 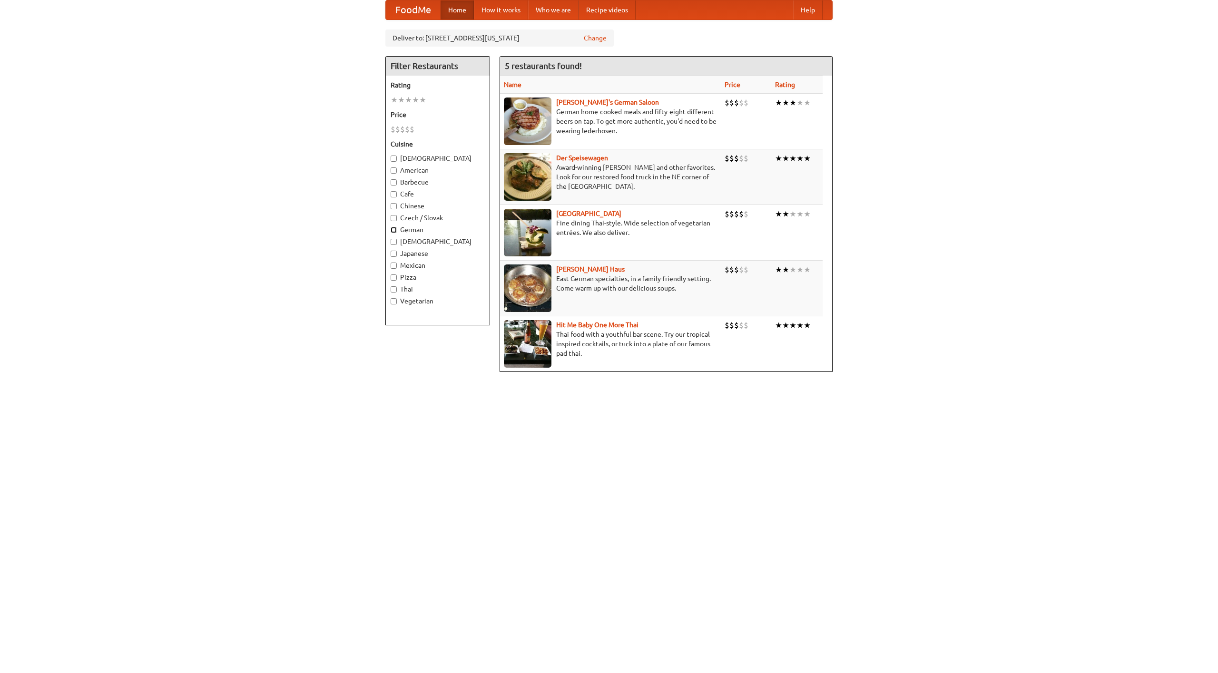 What do you see at coordinates (394, 182) in the screenshot?
I see `input: Barbecue` at bounding box center [394, 182].